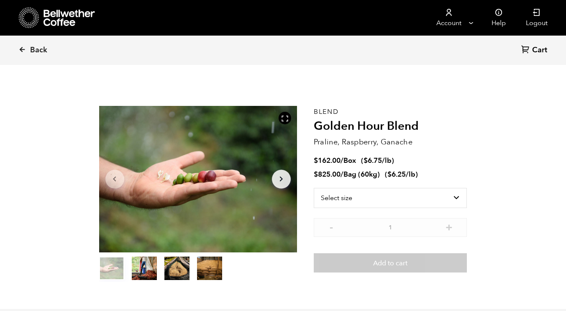  I want to click on span: Bag (60kg), so click(361, 174).